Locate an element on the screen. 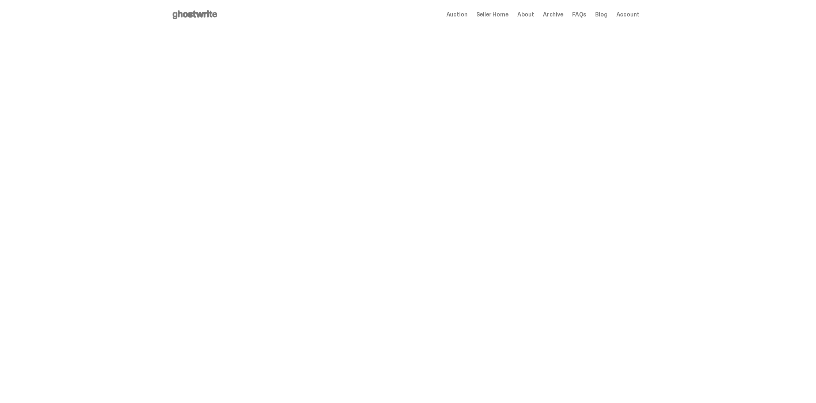  a: About is located at coordinates (525, 15).